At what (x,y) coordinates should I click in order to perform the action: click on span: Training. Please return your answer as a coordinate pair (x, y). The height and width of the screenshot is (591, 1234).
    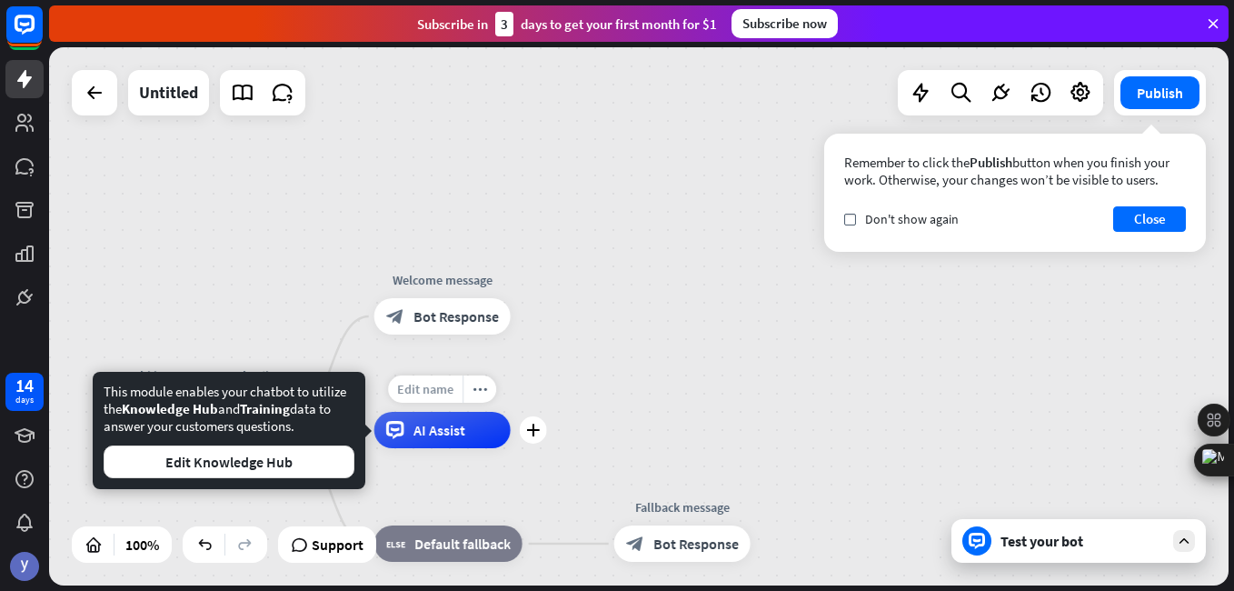
    Looking at the image, I should click on (264, 408).